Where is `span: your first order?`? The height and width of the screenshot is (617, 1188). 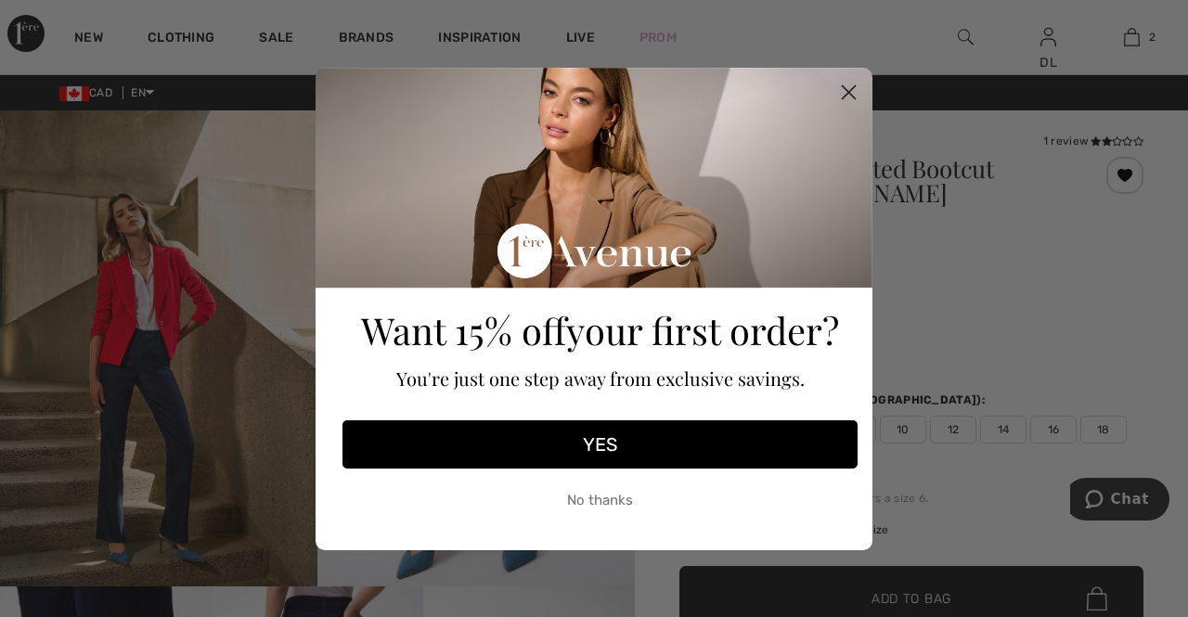
span: your first order? is located at coordinates (702, 329).